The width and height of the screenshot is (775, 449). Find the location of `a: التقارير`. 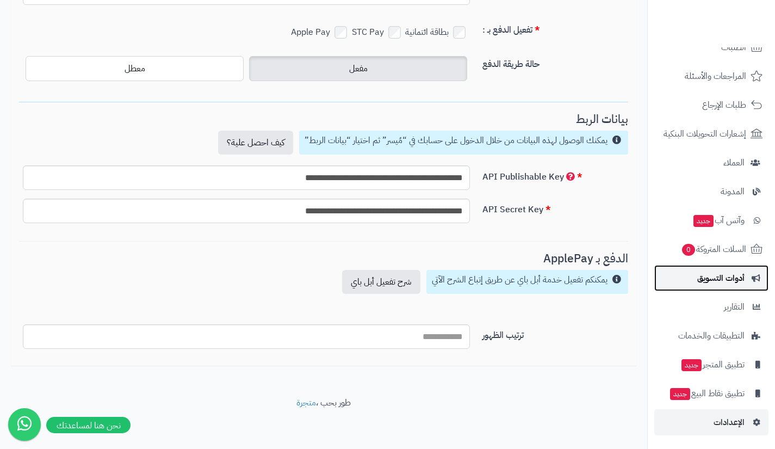

a: التقارير is located at coordinates (711, 307).